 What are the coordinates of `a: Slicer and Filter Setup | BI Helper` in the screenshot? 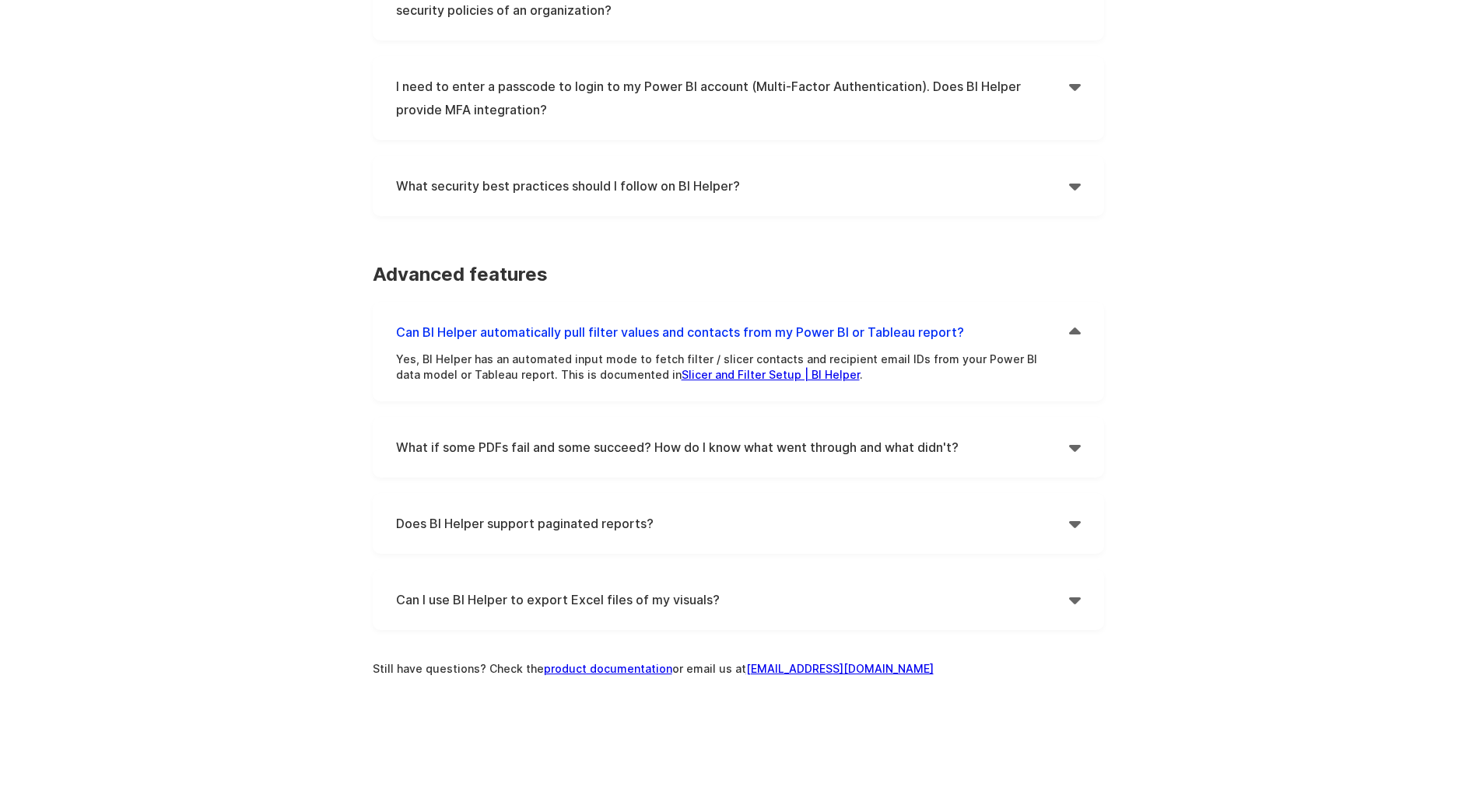 It's located at (771, 374).